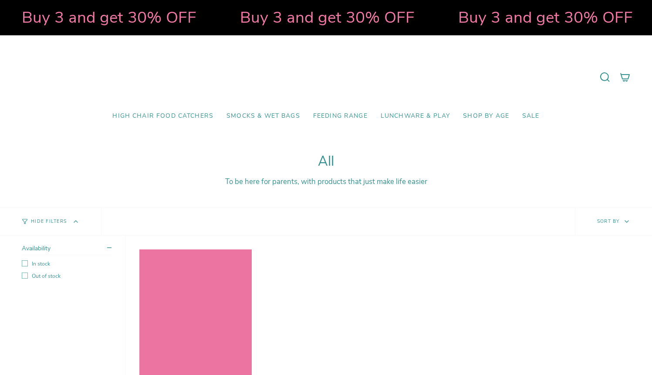  I want to click on a: SALE, so click(531, 116).